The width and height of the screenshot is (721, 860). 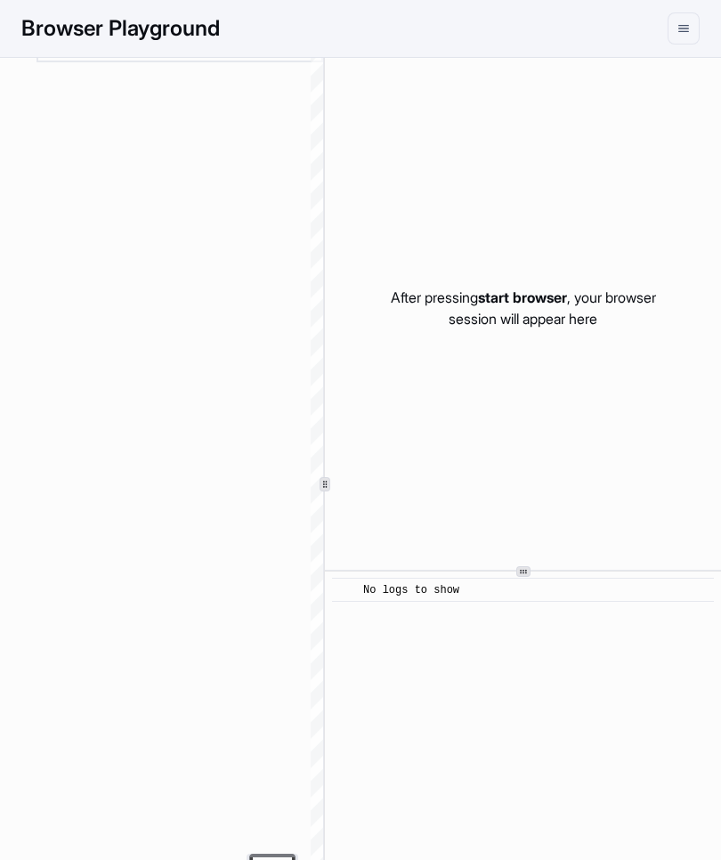 I want to click on span: start browser, so click(x=523, y=297).